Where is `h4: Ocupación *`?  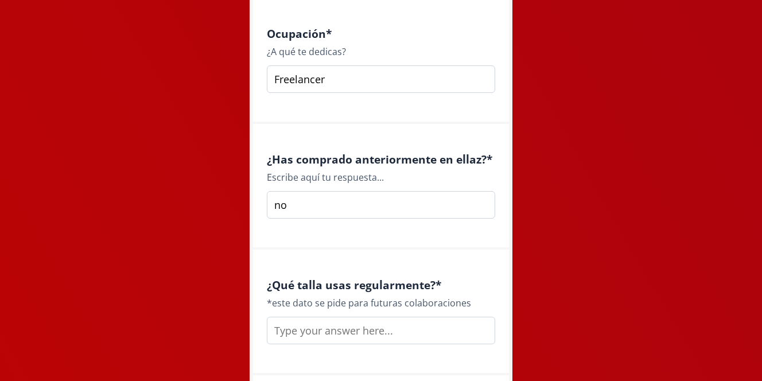
h4: Ocupación * is located at coordinates (381, 33).